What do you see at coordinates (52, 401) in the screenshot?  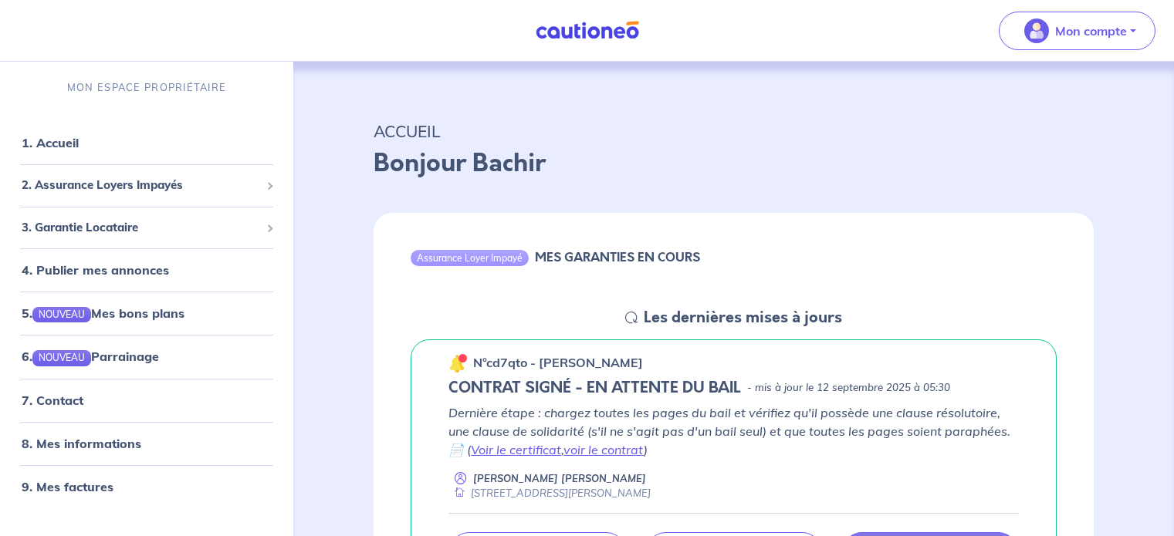 I see `a: 7. Contact` at bounding box center [52, 401].